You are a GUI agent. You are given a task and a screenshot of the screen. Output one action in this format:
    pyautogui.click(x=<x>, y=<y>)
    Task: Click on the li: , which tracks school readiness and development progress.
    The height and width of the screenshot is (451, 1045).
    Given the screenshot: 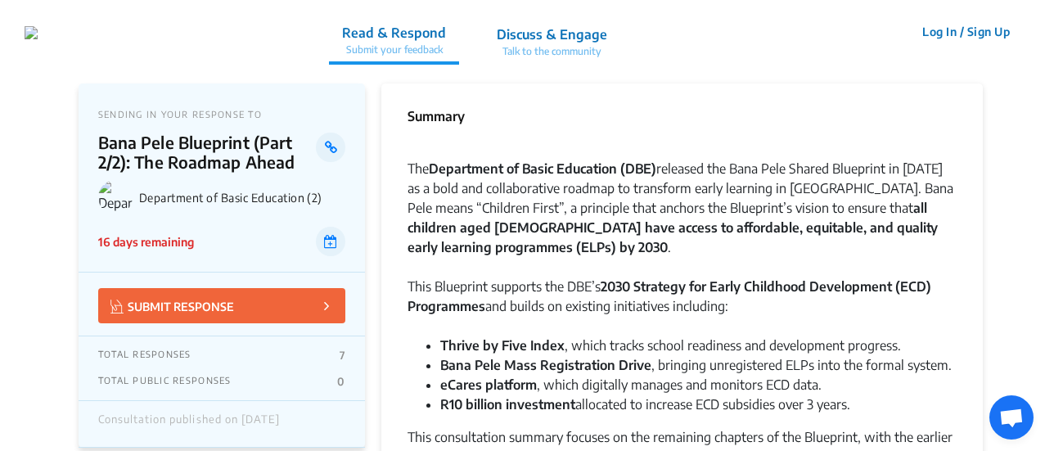 What is the action you would take?
    pyautogui.click(x=698, y=345)
    